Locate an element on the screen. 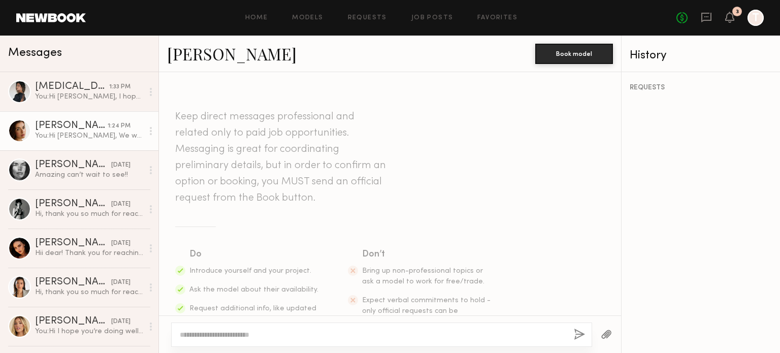 This screenshot has height=353, width=780. header: Keep direct messages professional and related only to paid job opportunities. Messaging is great ... is located at coordinates (282, 157).